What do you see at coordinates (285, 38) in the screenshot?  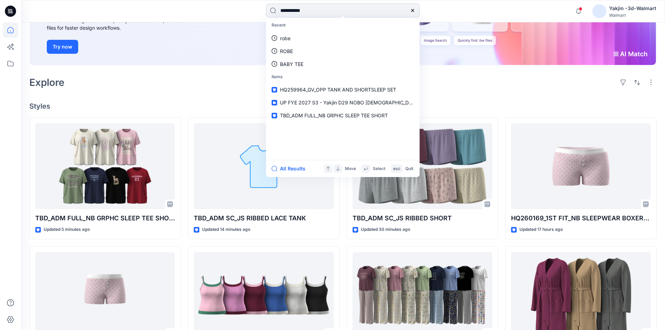 I see `p: robe` at bounding box center [285, 38].